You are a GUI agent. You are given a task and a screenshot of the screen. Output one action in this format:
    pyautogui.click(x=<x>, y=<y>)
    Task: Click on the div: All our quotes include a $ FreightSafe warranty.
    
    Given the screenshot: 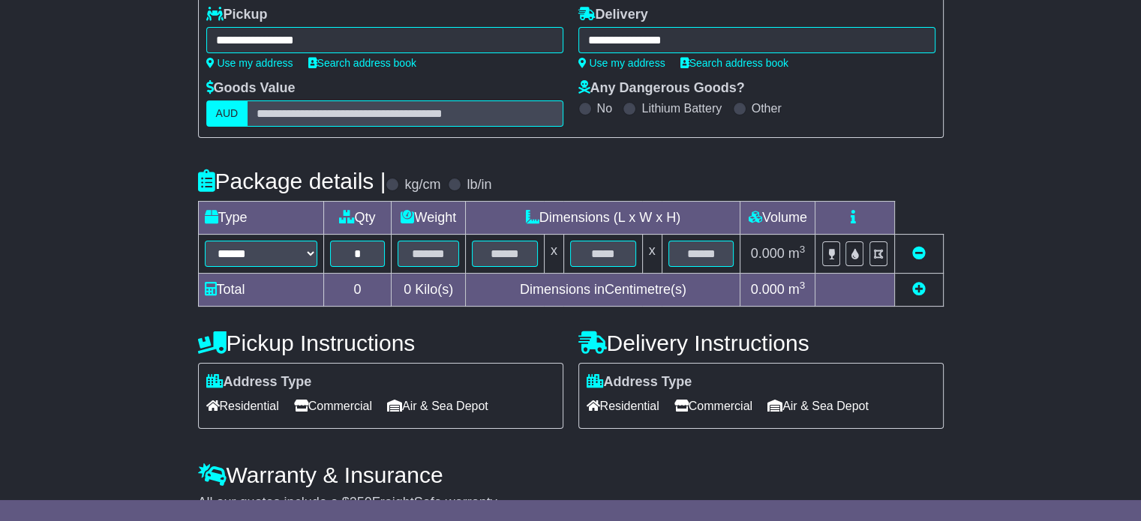 What is the action you would take?
    pyautogui.click(x=571, y=503)
    